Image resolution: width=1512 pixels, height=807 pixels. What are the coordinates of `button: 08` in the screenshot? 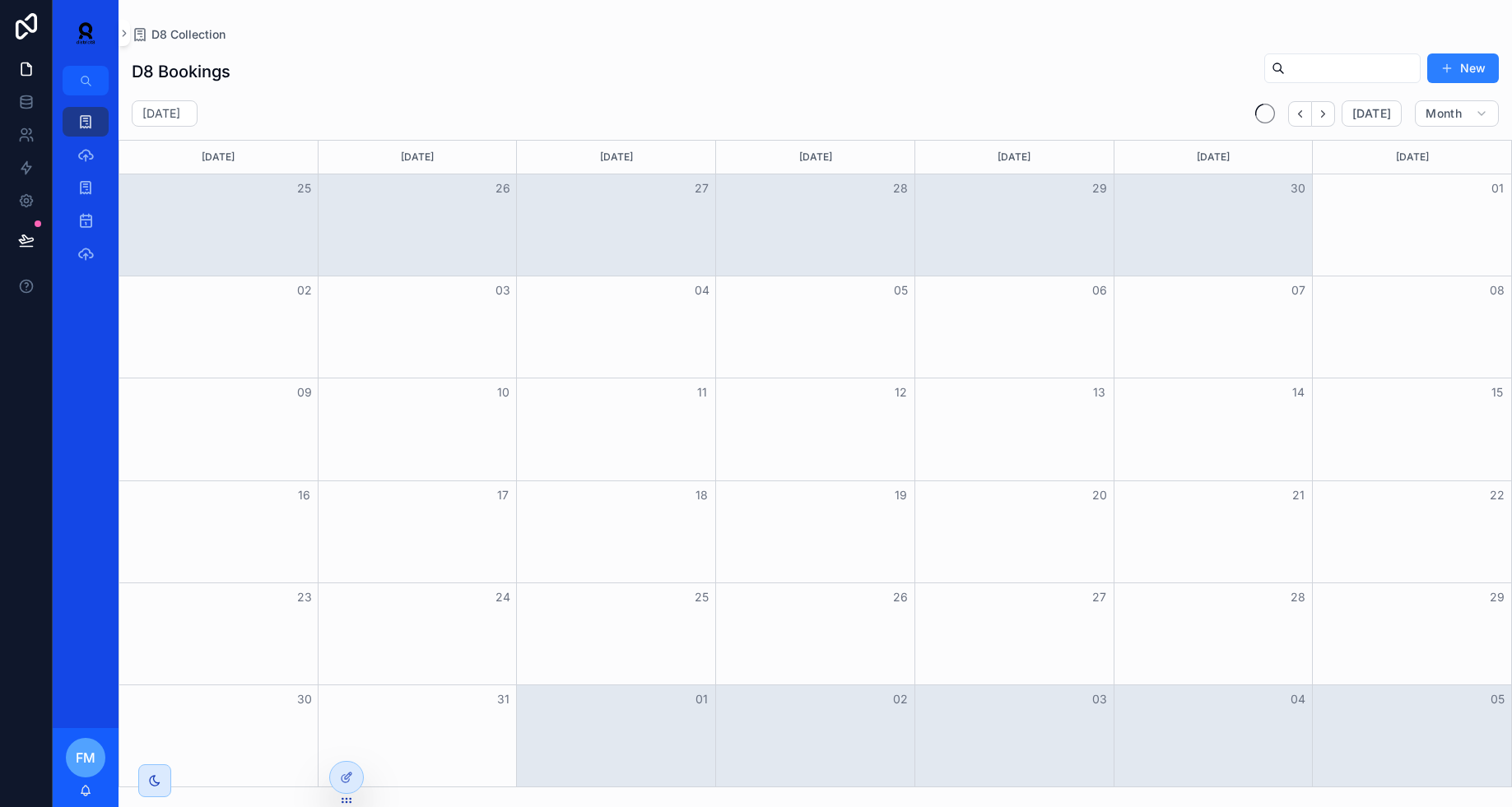 It's located at (1496, 291).